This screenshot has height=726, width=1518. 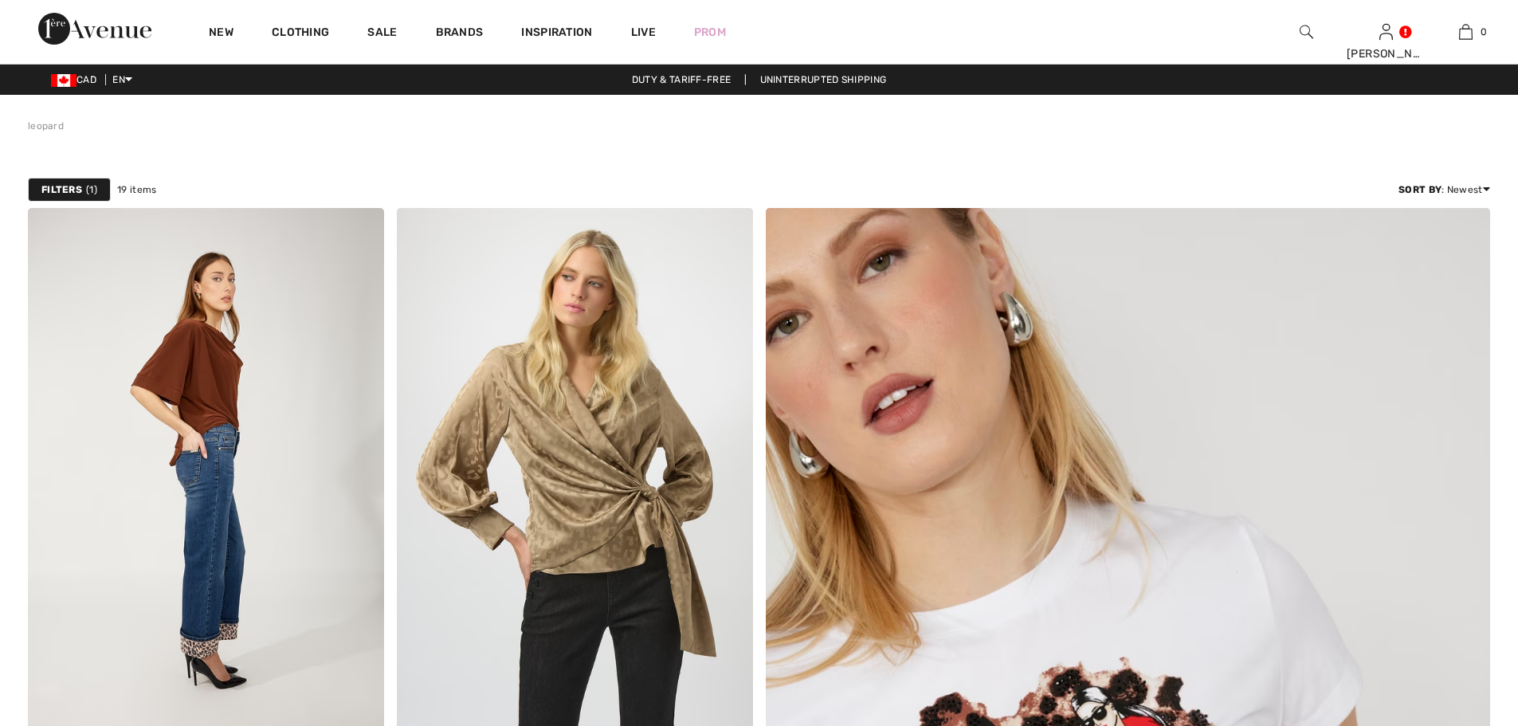 I want to click on img: 1ère Avenue, so click(x=95, y=29).